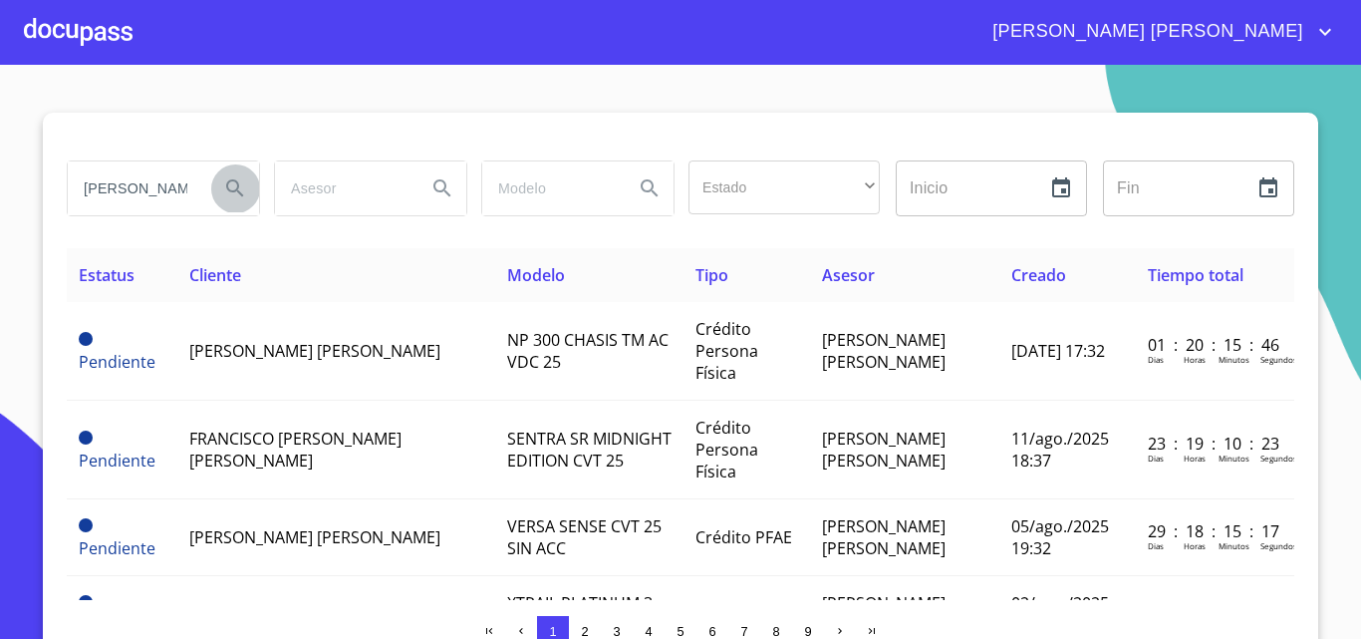 The height and width of the screenshot is (639, 1361). What do you see at coordinates (848, 275) in the screenshot?
I see `span: Asesor` at bounding box center [848, 275].